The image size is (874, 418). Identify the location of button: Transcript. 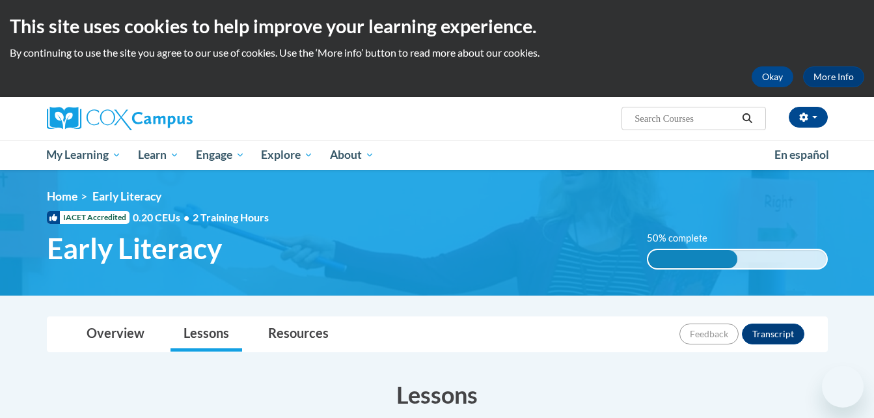
(773, 334).